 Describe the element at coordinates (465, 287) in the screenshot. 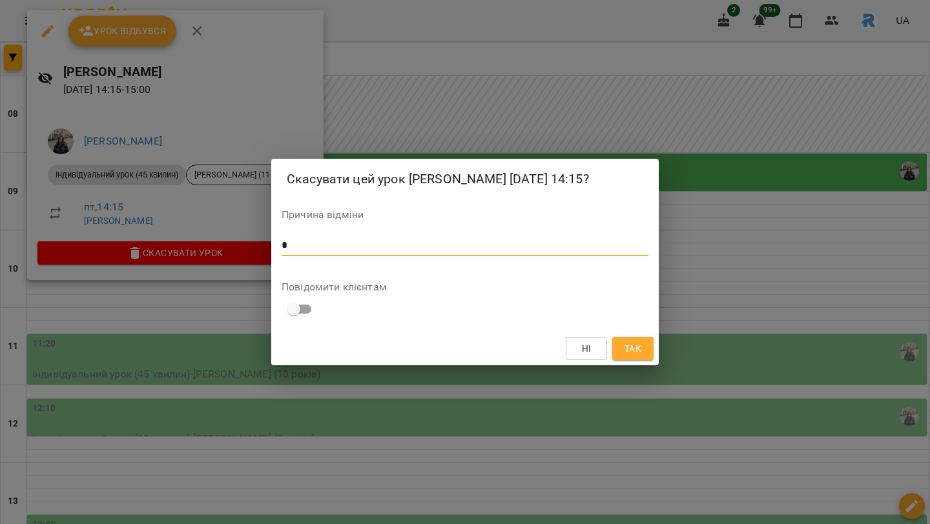

I see `label: Повідомити клієнтам` at that location.